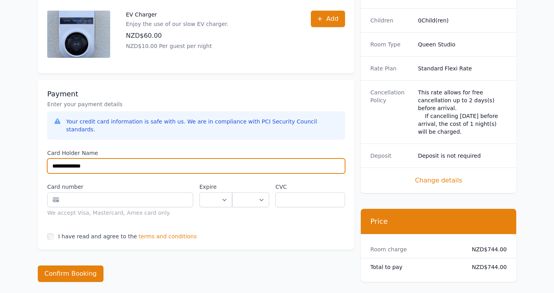 Image resolution: width=554 pixels, height=293 pixels. What do you see at coordinates (79, 34) in the screenshot?
I see `img: EV Charger` at bounding box center [79, 34].